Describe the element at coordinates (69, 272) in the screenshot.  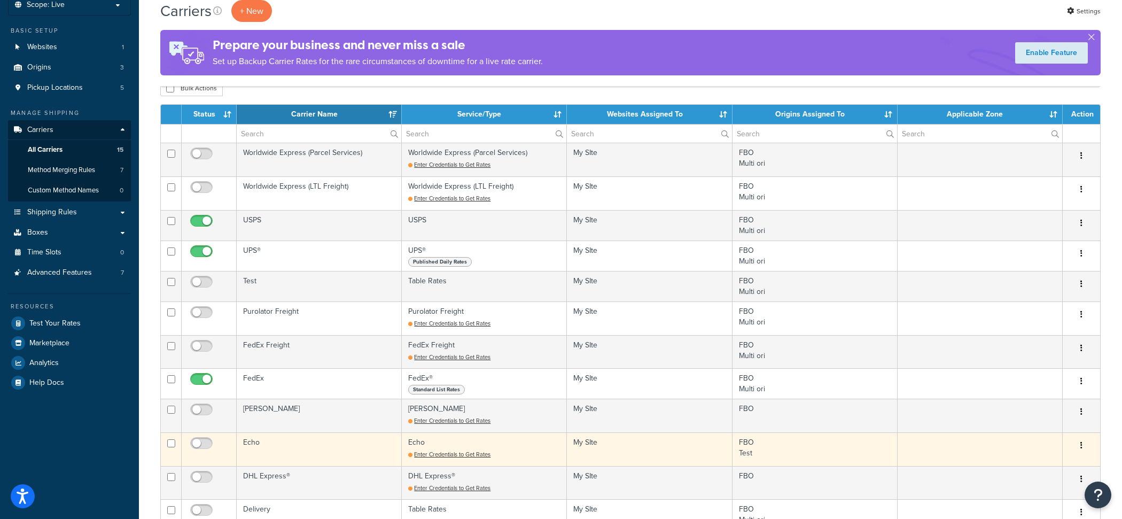
I see `a: Advanced Features 7` at that location.